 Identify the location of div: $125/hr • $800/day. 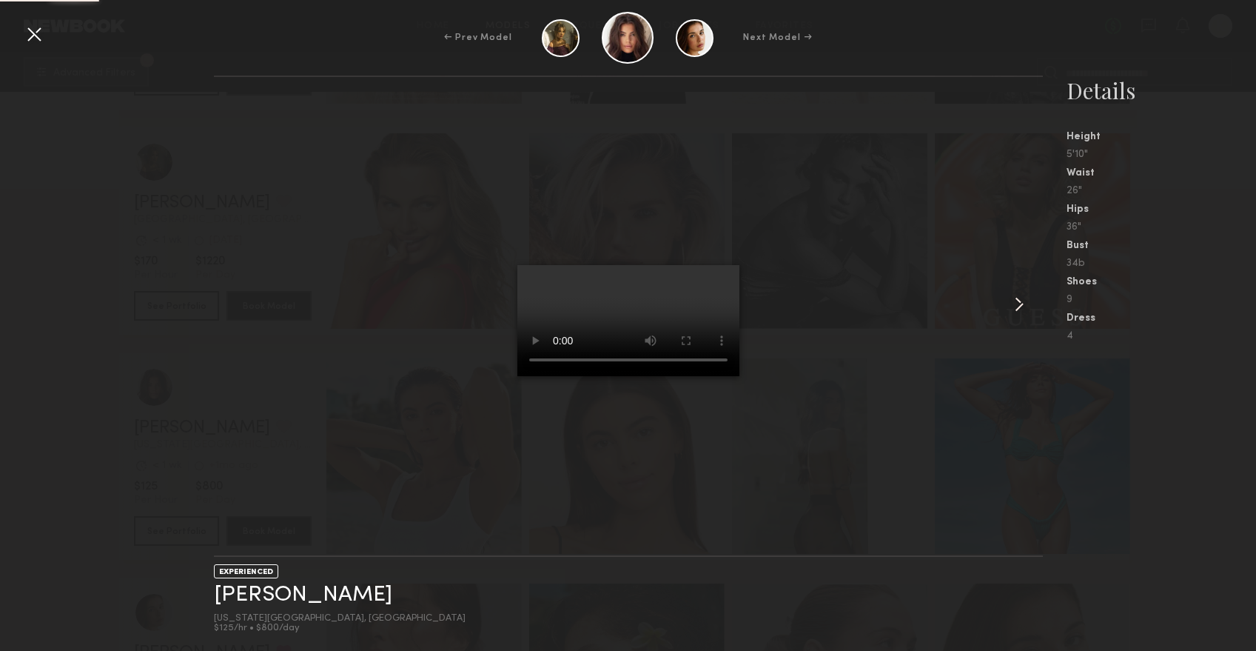
(340, 628).